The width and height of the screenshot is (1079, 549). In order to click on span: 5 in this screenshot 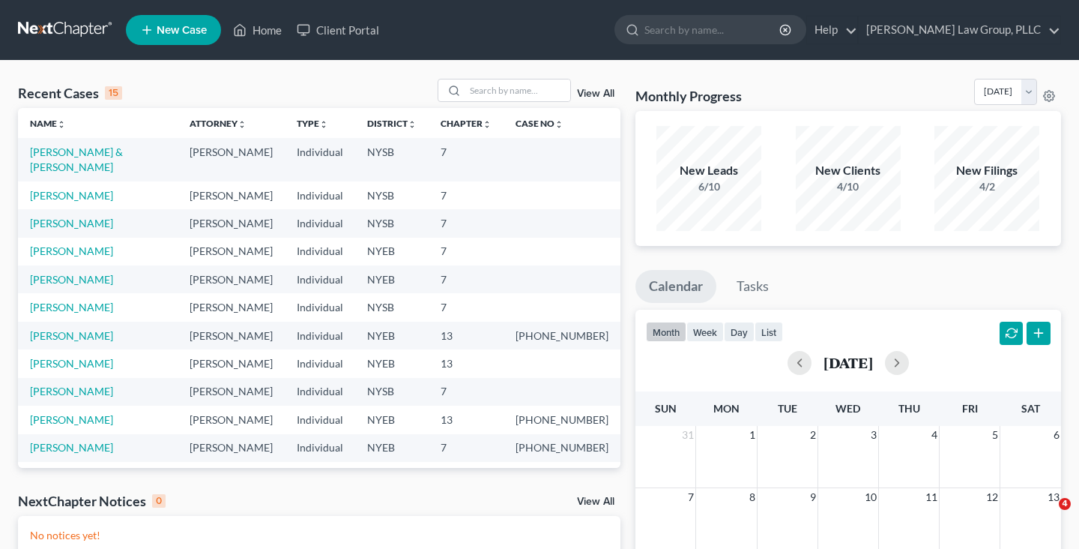, I will do `click(995, 435)`.